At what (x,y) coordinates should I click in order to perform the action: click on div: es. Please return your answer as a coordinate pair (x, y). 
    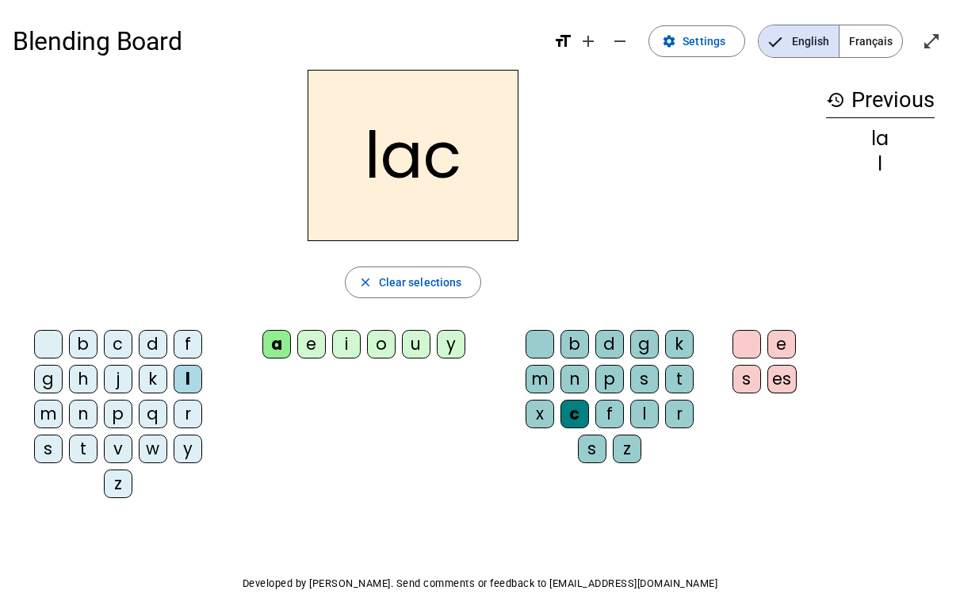
    Looking at the image, I should click on (782, 379).